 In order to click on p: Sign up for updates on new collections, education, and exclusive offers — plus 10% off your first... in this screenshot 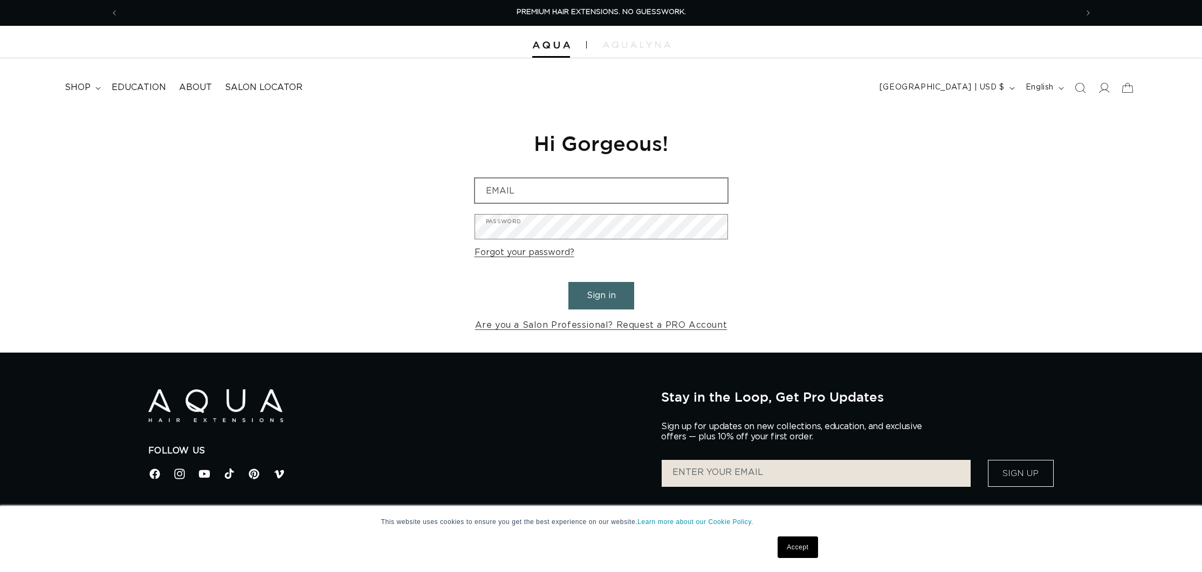, I will do `click(796, 432)`.